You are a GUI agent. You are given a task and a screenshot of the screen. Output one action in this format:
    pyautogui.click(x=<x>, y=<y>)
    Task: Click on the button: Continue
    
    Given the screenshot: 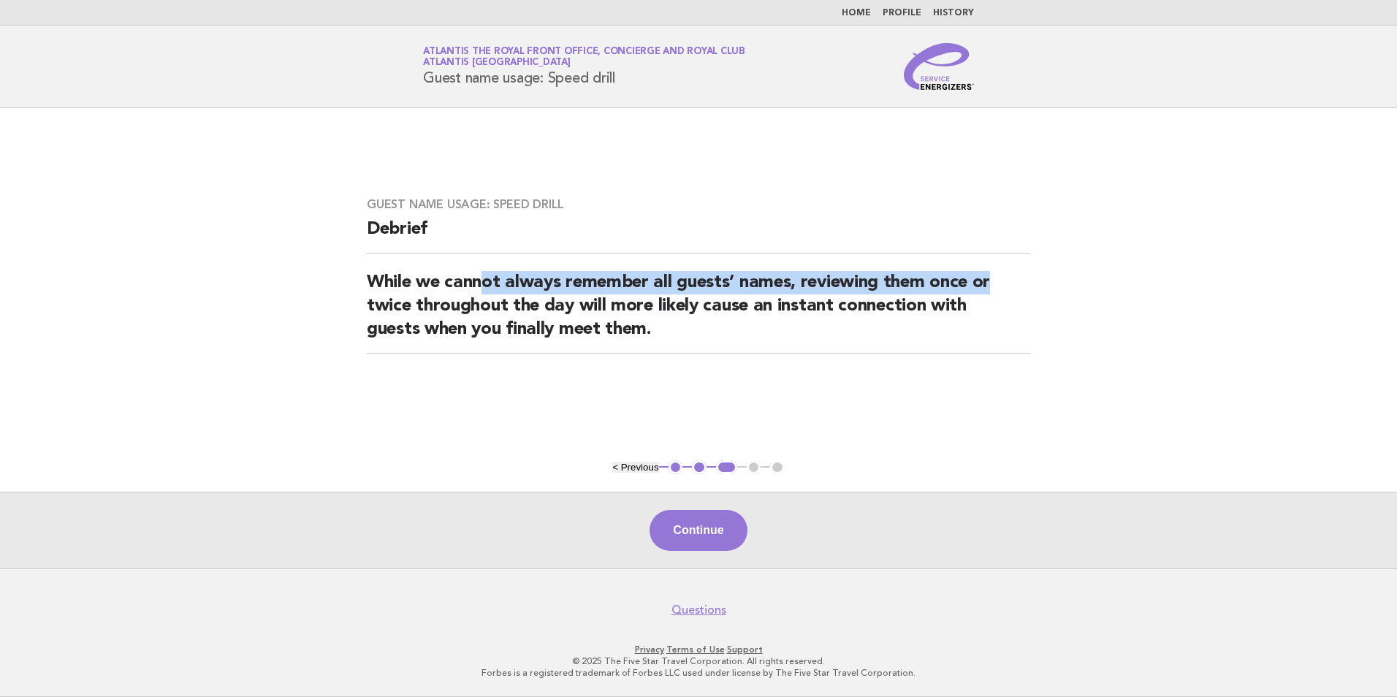 What is the action you would take?
    pyautogui.click(x=698, y=530)
    